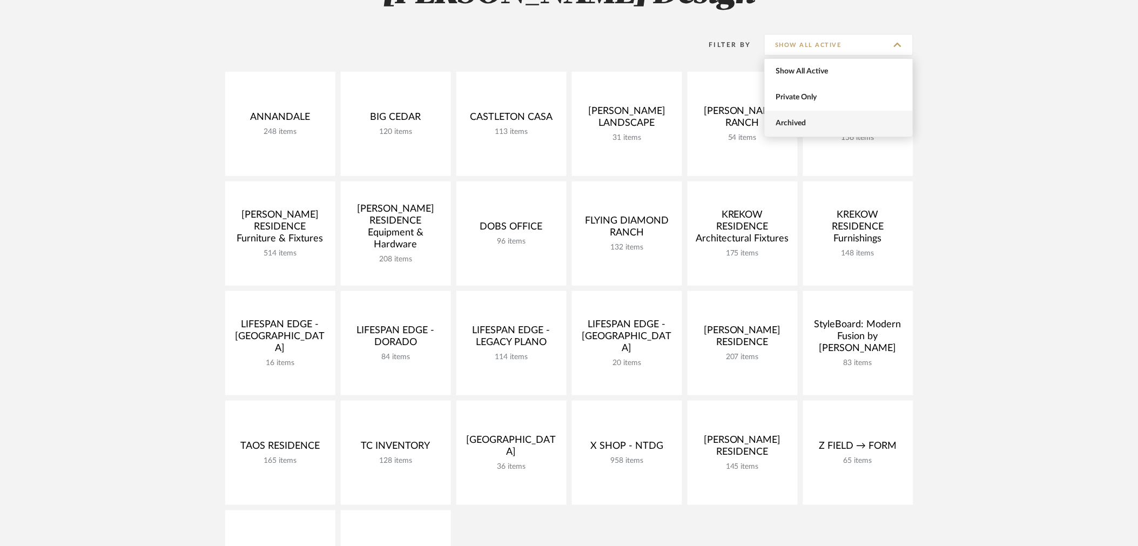  Describe the element at coordinates (858, 253) in the screenshot. I see `div: 148 items` at that location.